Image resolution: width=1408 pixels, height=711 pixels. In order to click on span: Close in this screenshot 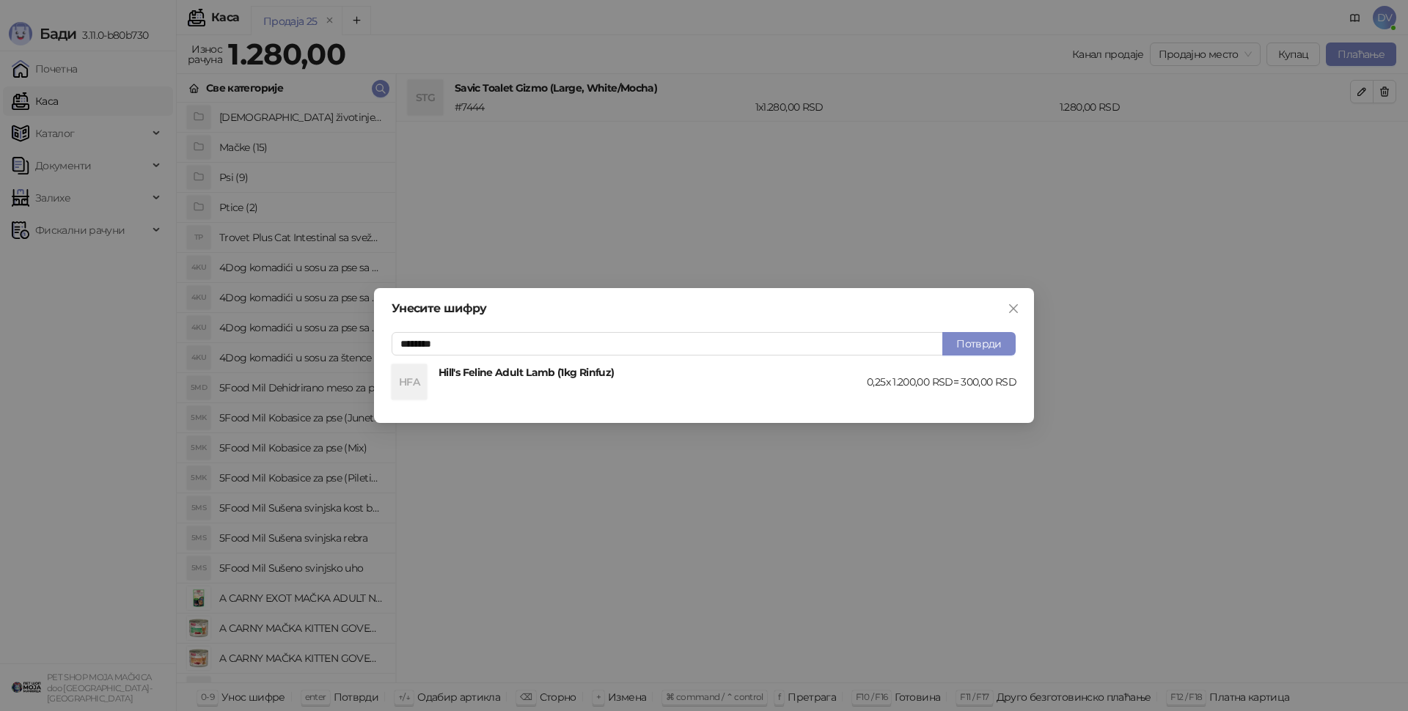, I will do `click(1013, 309)`.